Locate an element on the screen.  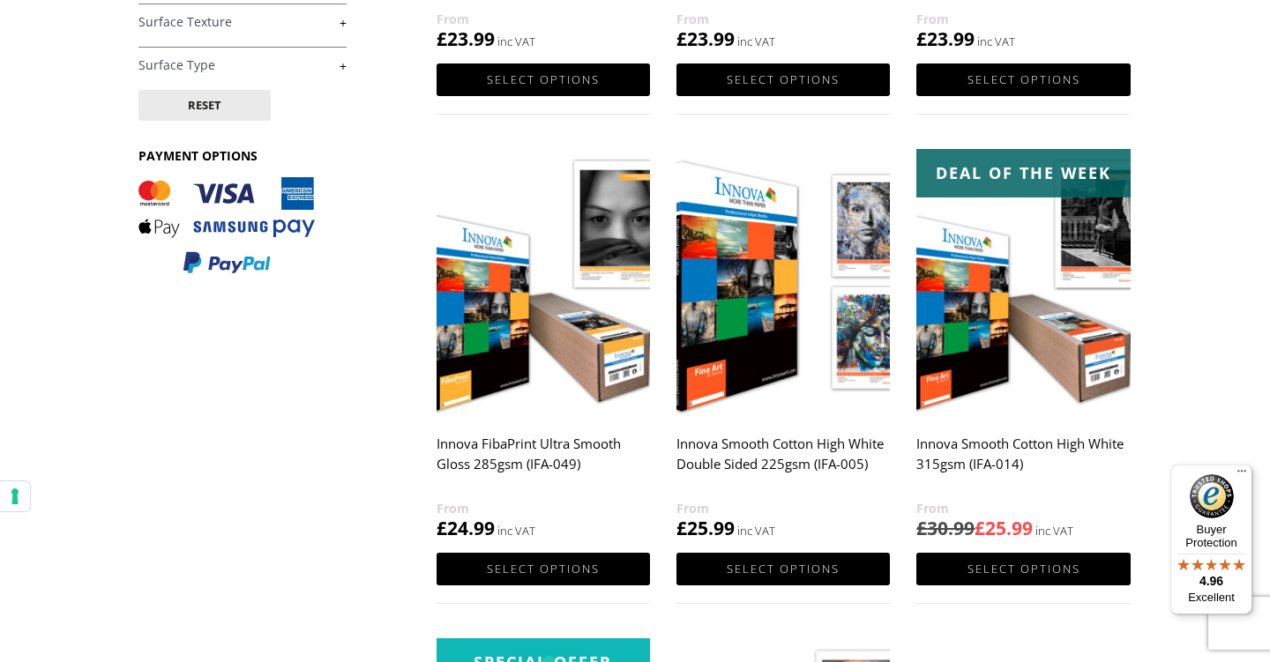
h2: Innova FibaPrint Ultra Smooth Gloss 285gsm (IFA-049) is located at coordinates (543, 463).